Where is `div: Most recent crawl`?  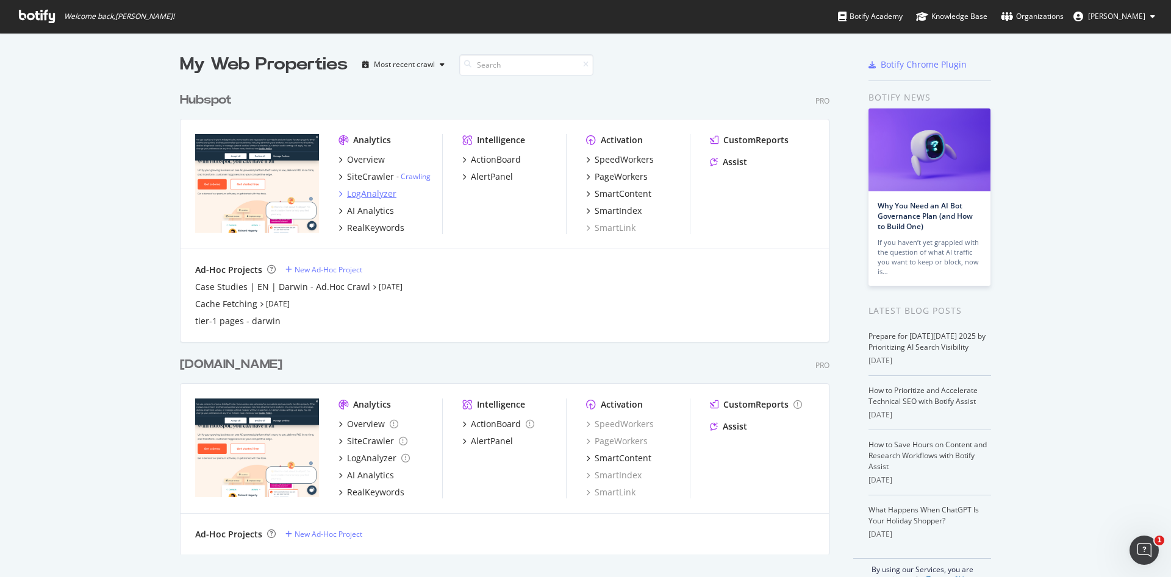
div: Most recent crawl is located at coordinates (404, 65).